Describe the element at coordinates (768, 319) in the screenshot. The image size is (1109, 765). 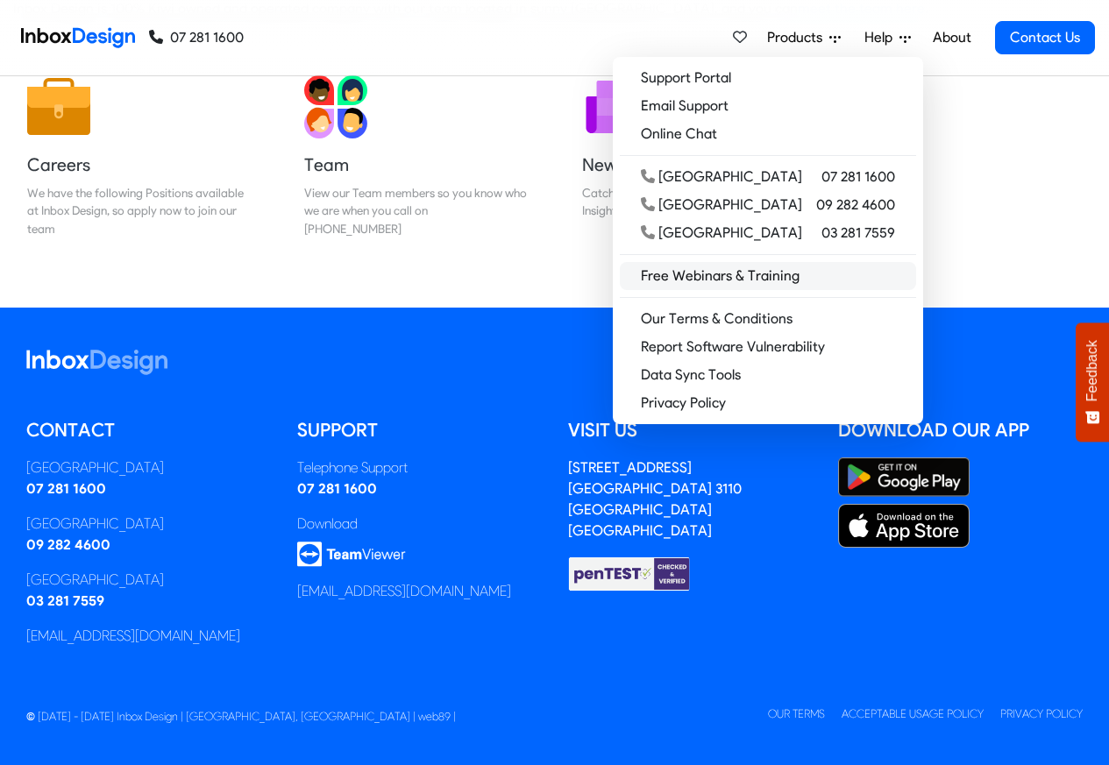
I see `a: Our Terms & Conditions` at that location.